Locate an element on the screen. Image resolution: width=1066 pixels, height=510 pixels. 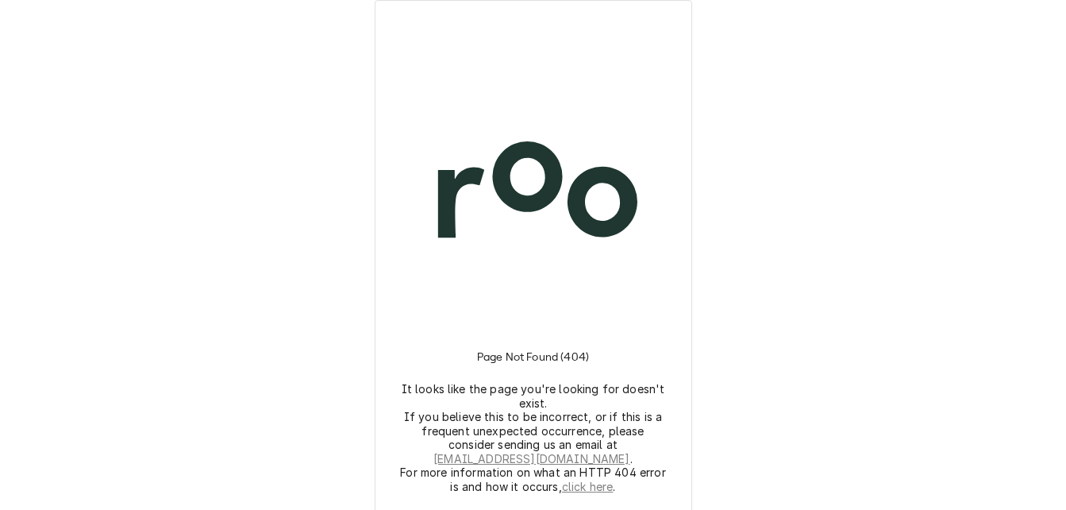
p: If you believe this to be incorrect, or if this is a frequent unexpected occurrence, please consi... is located at coordinates (534, 438).